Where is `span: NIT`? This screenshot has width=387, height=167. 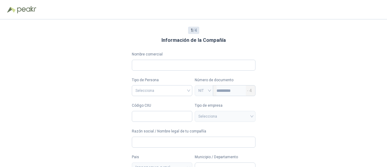 span: NIT is located at coordinates (204, 90).